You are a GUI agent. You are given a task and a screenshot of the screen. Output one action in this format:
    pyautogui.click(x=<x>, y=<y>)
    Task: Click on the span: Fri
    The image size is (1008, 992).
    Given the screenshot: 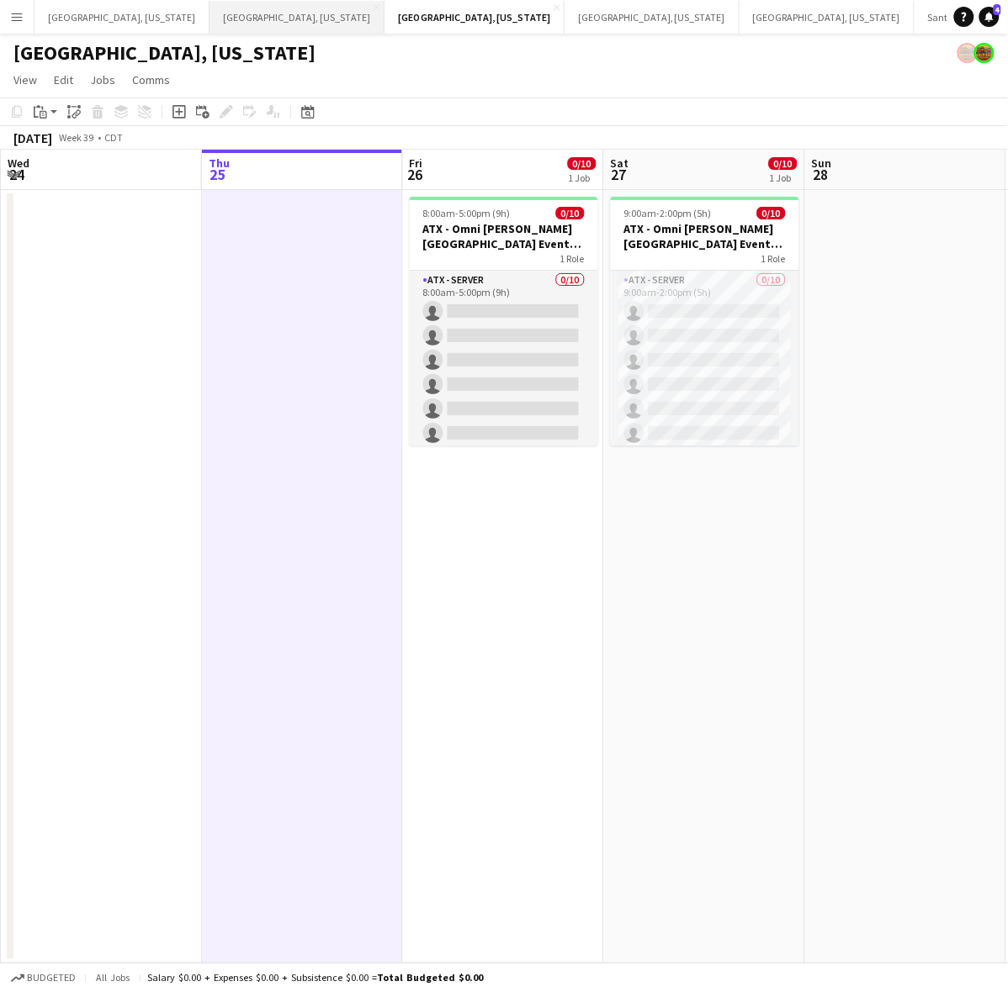 What is the action you would take?
    pyautogui.click(x=416, y=163)
    